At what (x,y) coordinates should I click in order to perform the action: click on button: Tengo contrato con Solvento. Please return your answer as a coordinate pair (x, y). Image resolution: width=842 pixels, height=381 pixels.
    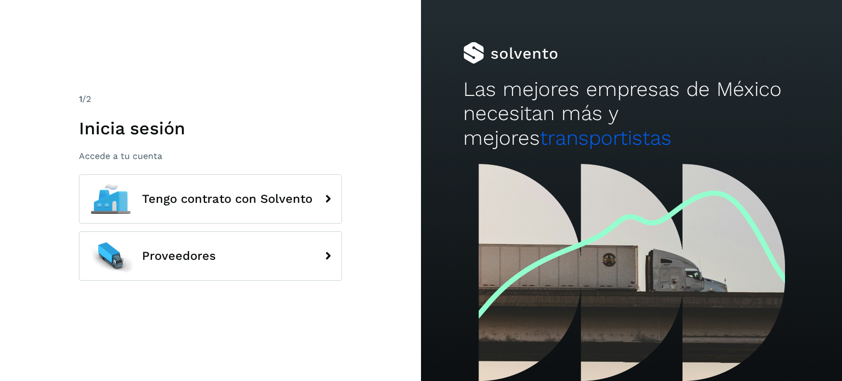
    Looking at the image, I should click on (211, 199).